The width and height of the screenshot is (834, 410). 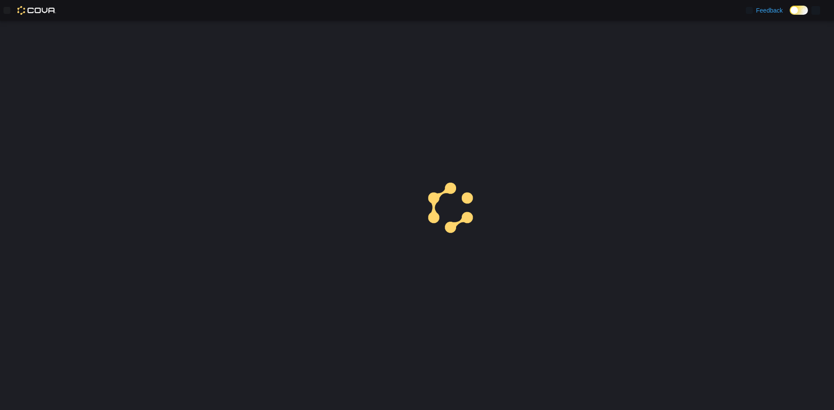 What do you see at coordinates (450, 209) in the screenshot?
I see `img: cova-loader` at bounding box center [450, 209].